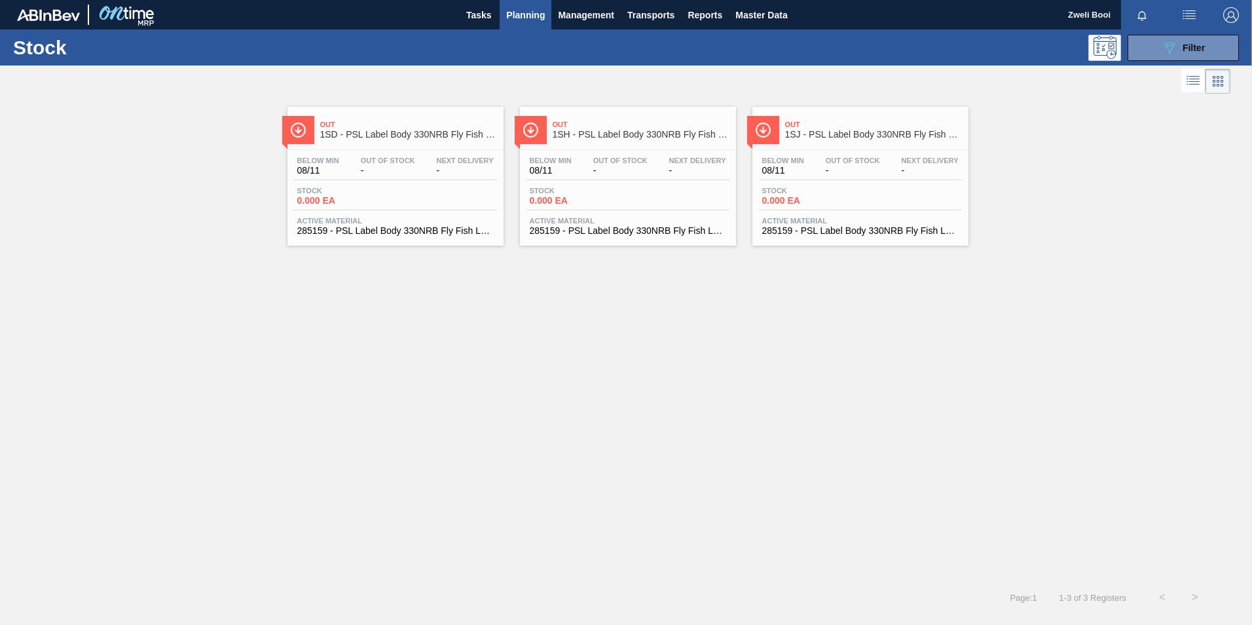 This screenshot has width=1252, height=625. I want to click on img: userActions, so click(1189, 15).